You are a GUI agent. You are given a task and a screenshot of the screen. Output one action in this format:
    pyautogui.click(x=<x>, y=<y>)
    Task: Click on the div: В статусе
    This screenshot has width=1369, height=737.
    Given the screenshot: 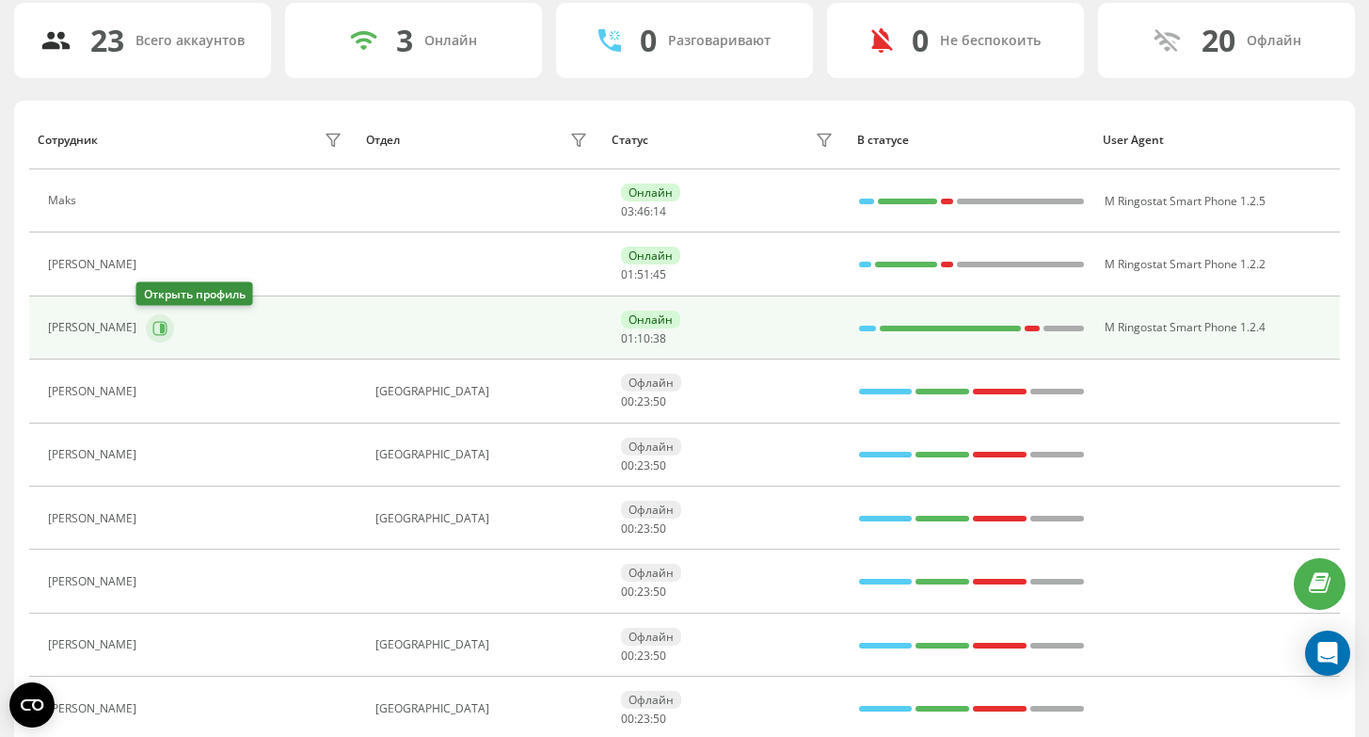 What is the action you would take?
    pyautogui.click(x=971, y=140)
    